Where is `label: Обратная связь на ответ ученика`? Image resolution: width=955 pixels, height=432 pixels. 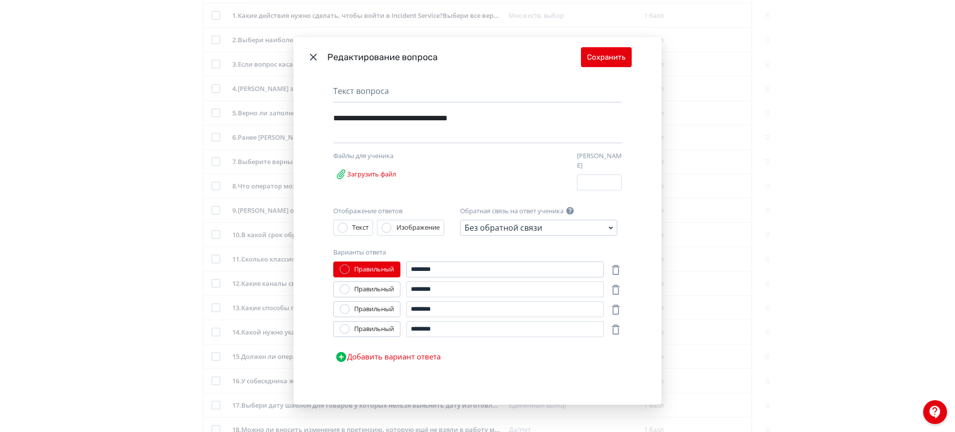
label: Обратная связь на ответ ученика is located at coordinates (512, 211).